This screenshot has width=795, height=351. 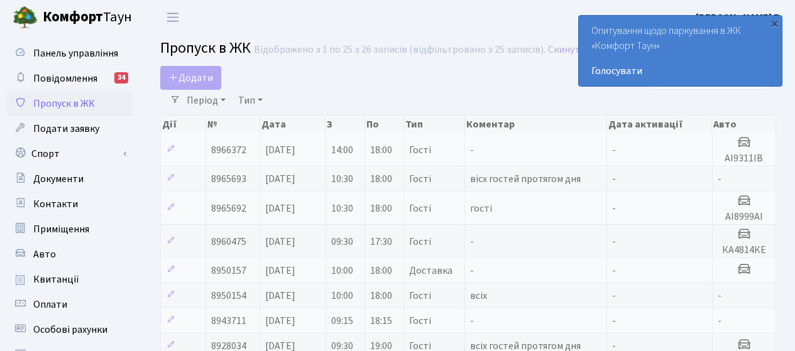 I want to click on button: Переключити навігацію, so click(x=173, y=17).